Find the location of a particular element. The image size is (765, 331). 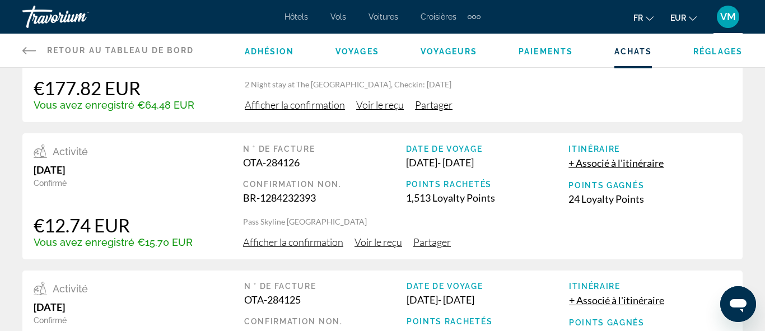

span: VM is located at coordinates (729, 17).